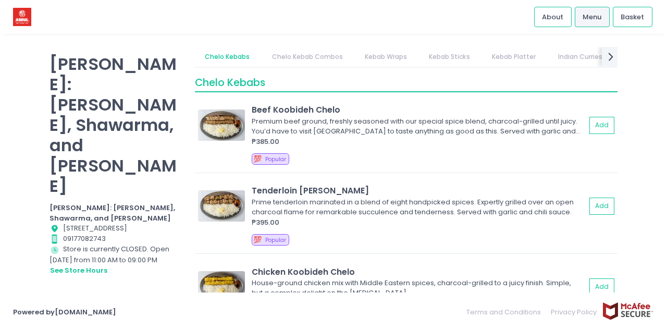 This screenshot has height=329, width=667. Describe the element at coordinates (553, 17) in the screenshot. I see `a: About` at that location.